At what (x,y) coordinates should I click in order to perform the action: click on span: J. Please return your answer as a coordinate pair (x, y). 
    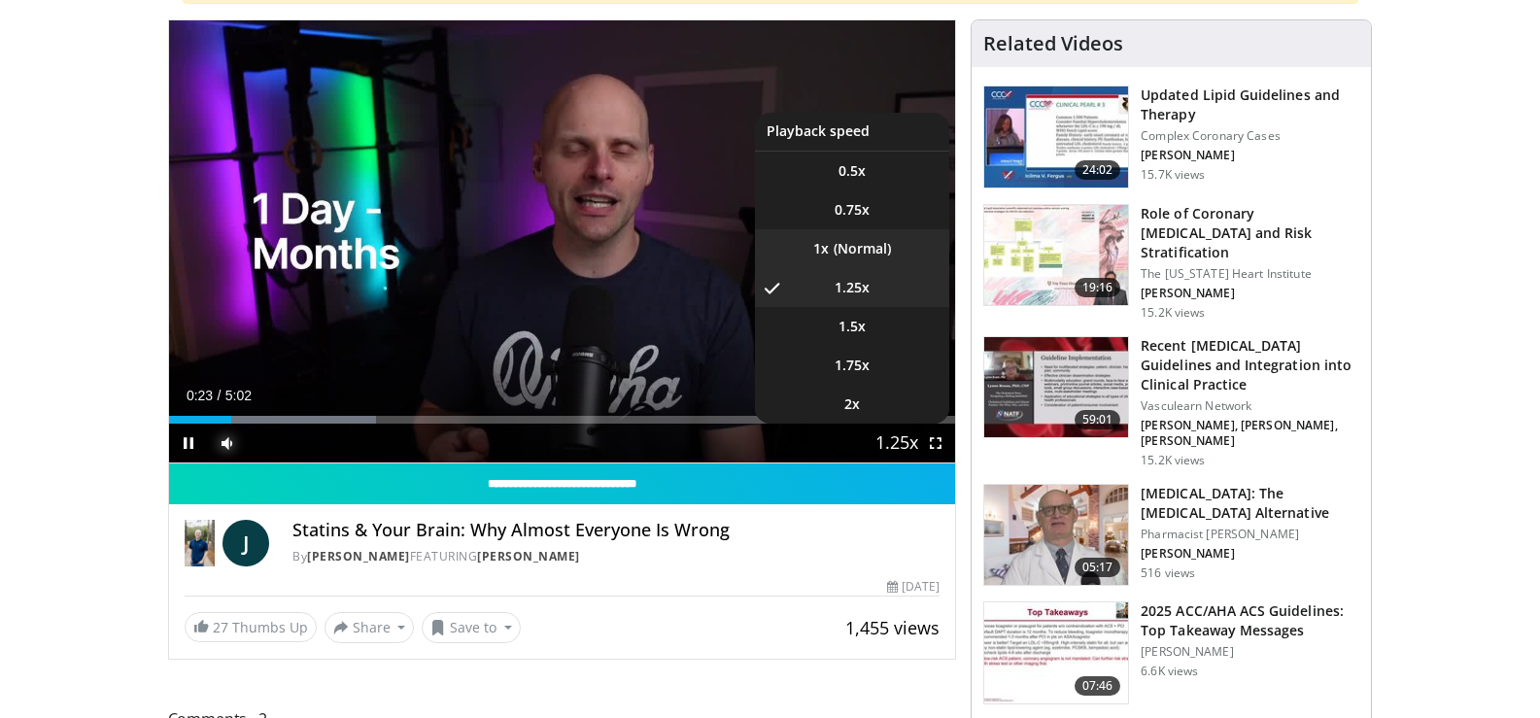
    Looking at the image, I should click on (246, 543).